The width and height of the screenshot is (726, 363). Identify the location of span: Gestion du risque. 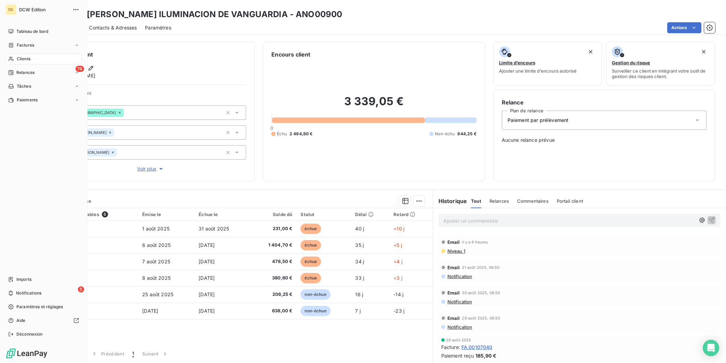
(631, 63).